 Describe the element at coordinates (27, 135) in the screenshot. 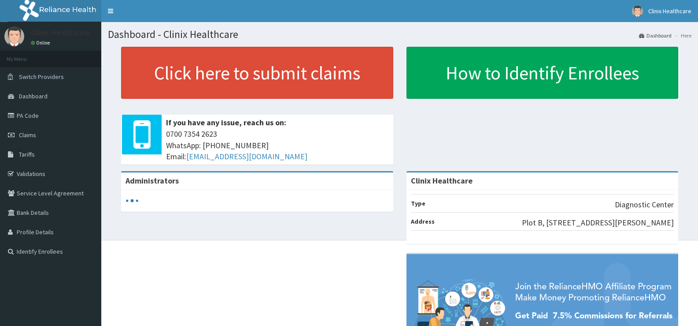

I see `span: Claims` at that location.